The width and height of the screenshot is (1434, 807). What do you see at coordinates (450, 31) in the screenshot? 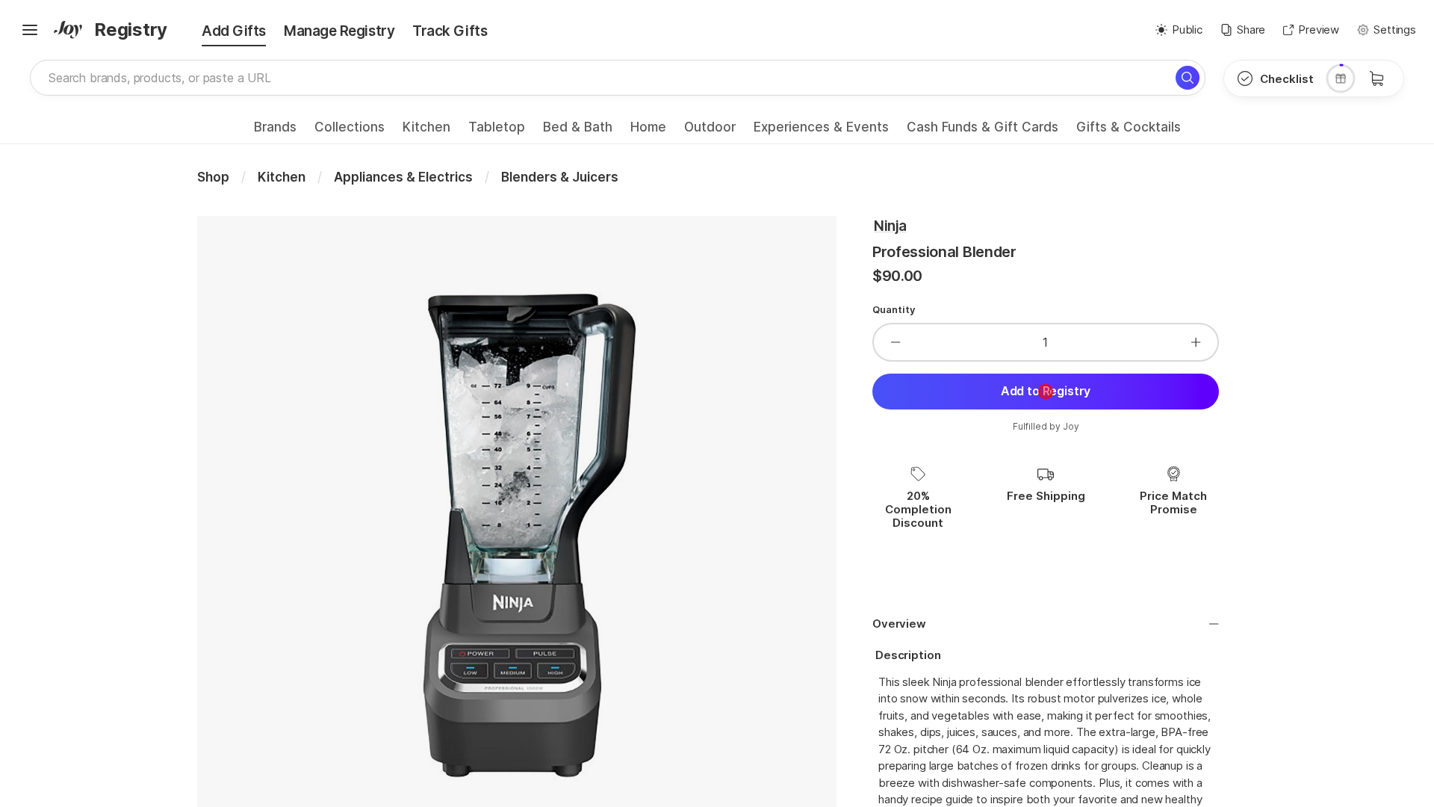
I see `div: Track Gifts` at bounding box center [450, 31].